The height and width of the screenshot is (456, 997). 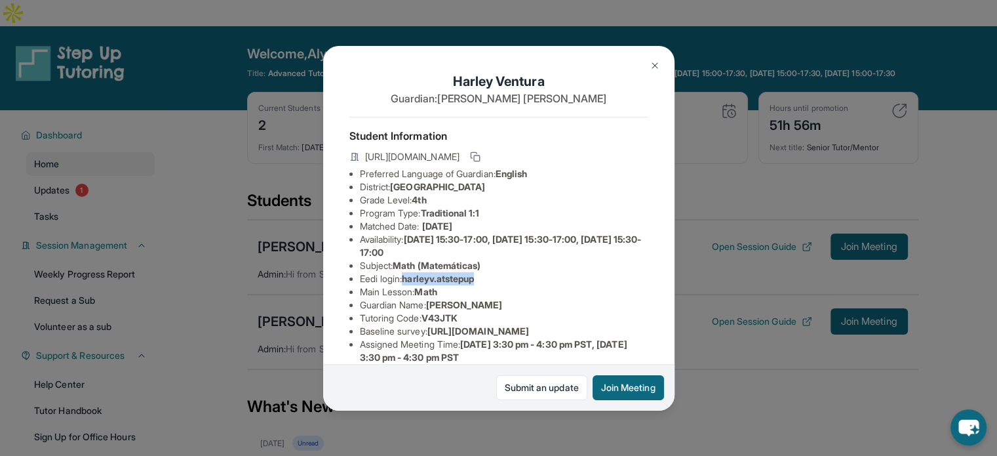 I want to click on span: 4th, so click(x=419, y=199).